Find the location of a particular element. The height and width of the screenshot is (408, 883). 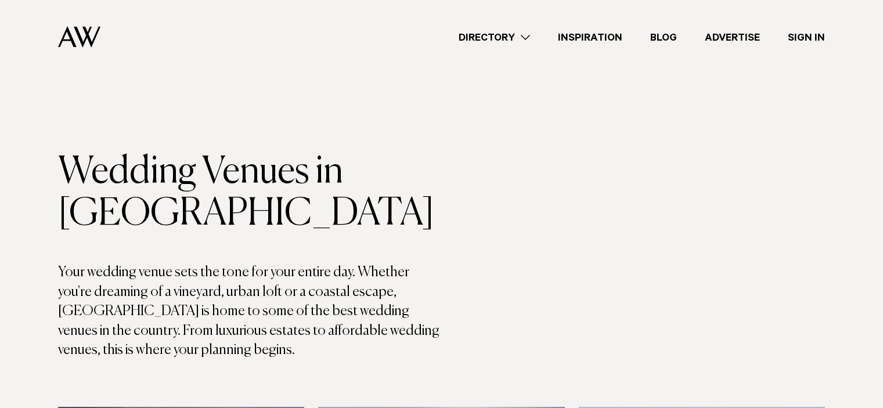

p: Your wedding venue sets the tone for your entire day. Whether you're dreaming of a vineyard, urba... is located at coordinates (250, 312).